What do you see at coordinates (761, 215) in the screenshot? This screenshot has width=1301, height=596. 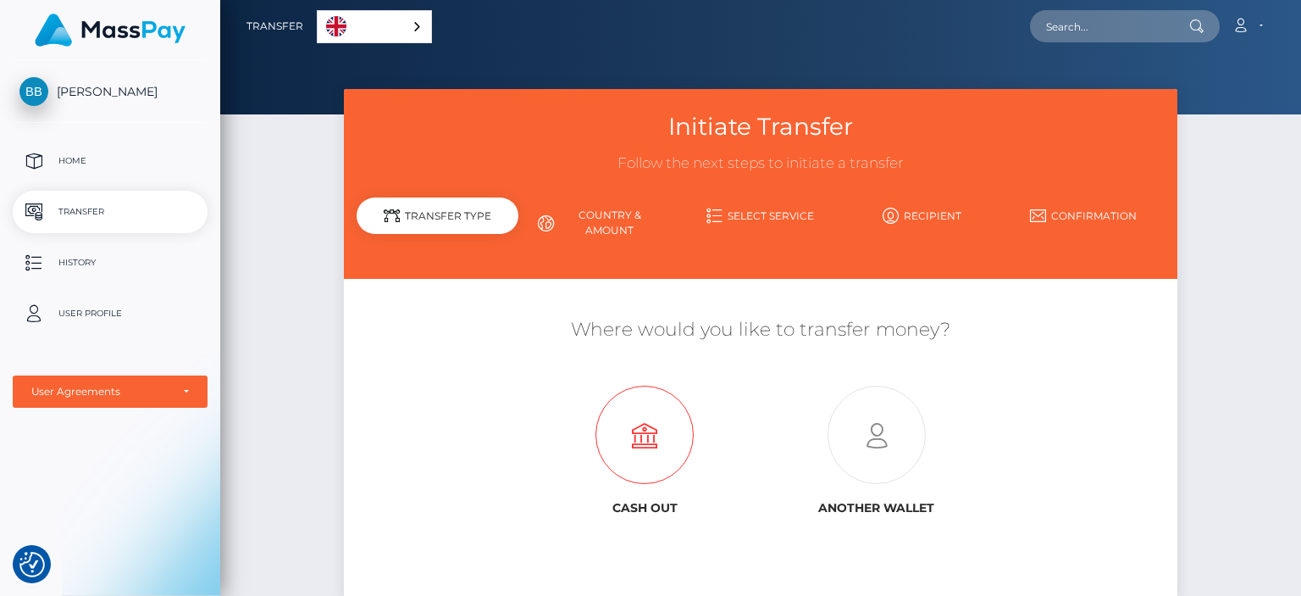 I see `a: Select Service` at bounding box center [761, 215].